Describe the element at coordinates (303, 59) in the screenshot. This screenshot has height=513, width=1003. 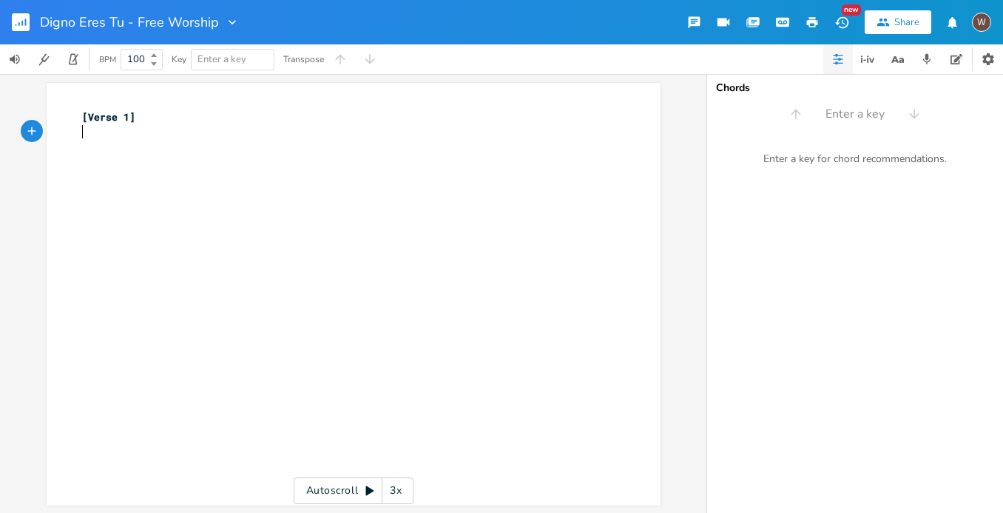
I see `div: Transpose` at that location.